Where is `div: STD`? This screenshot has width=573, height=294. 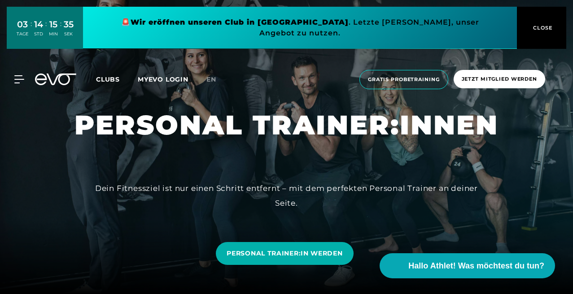 div: STD is located at coordinates (39, 34).